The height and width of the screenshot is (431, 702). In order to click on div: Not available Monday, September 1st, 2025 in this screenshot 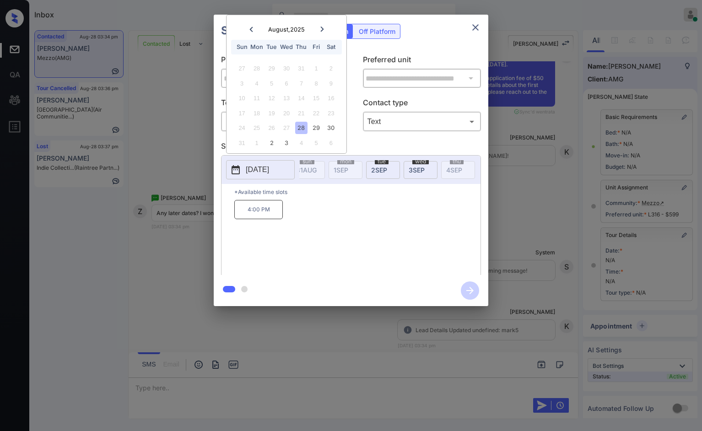, I will do `click(256, 143)`.